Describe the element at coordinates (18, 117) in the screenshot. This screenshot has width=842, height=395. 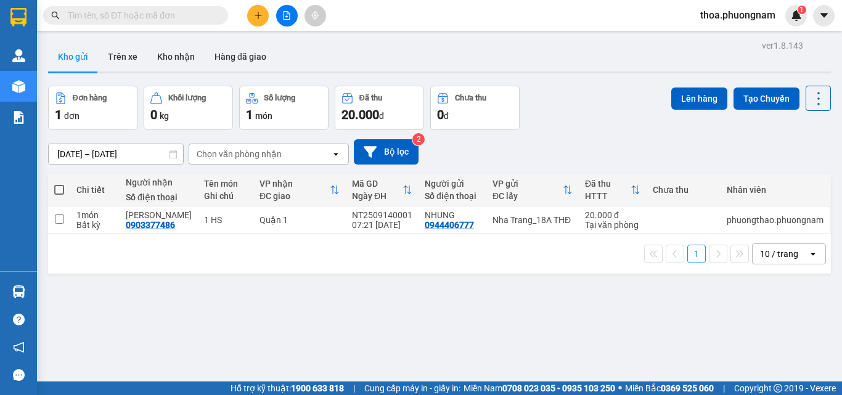
I see `img: solution-icon` at that location.